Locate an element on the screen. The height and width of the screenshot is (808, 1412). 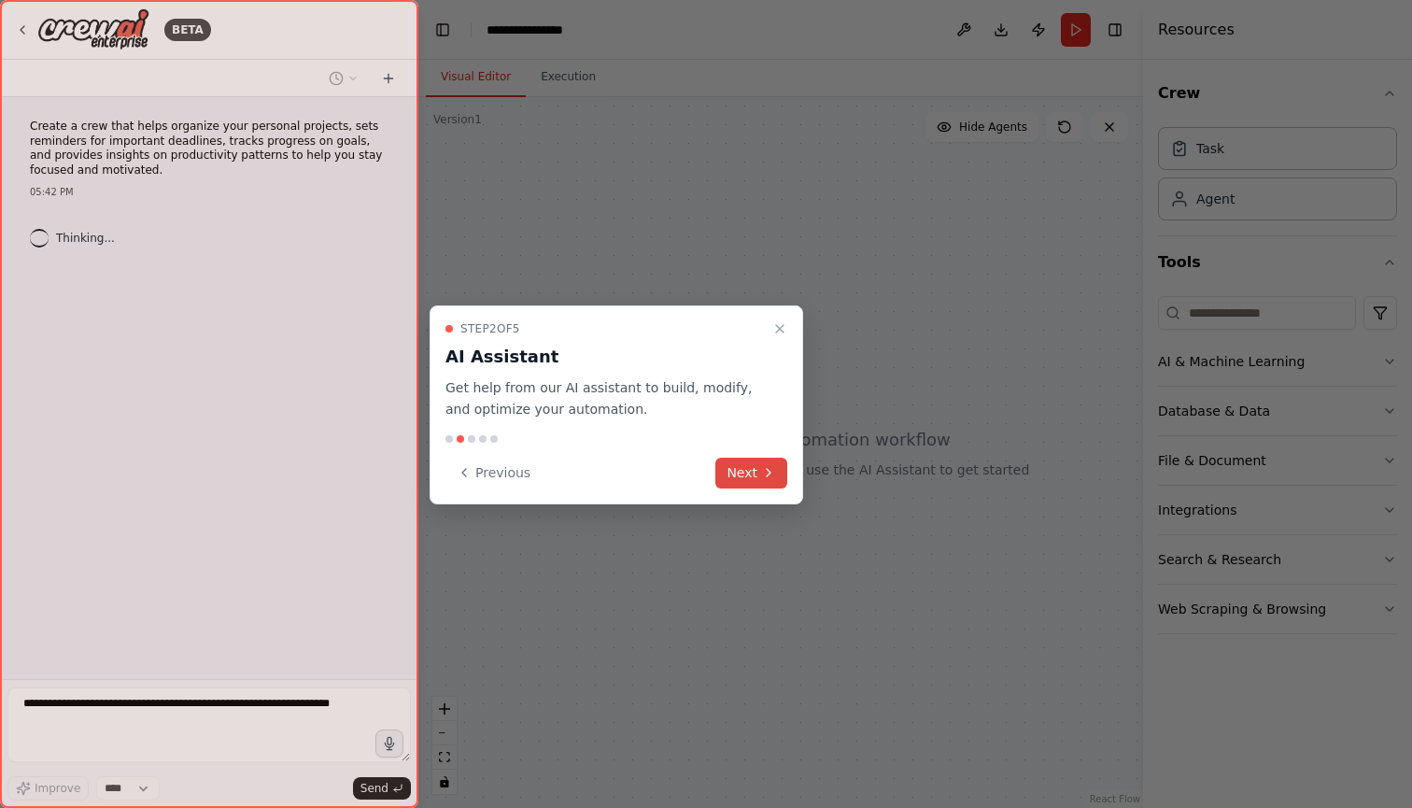
button: Close walkthrough is located at coordinates (780, 329).